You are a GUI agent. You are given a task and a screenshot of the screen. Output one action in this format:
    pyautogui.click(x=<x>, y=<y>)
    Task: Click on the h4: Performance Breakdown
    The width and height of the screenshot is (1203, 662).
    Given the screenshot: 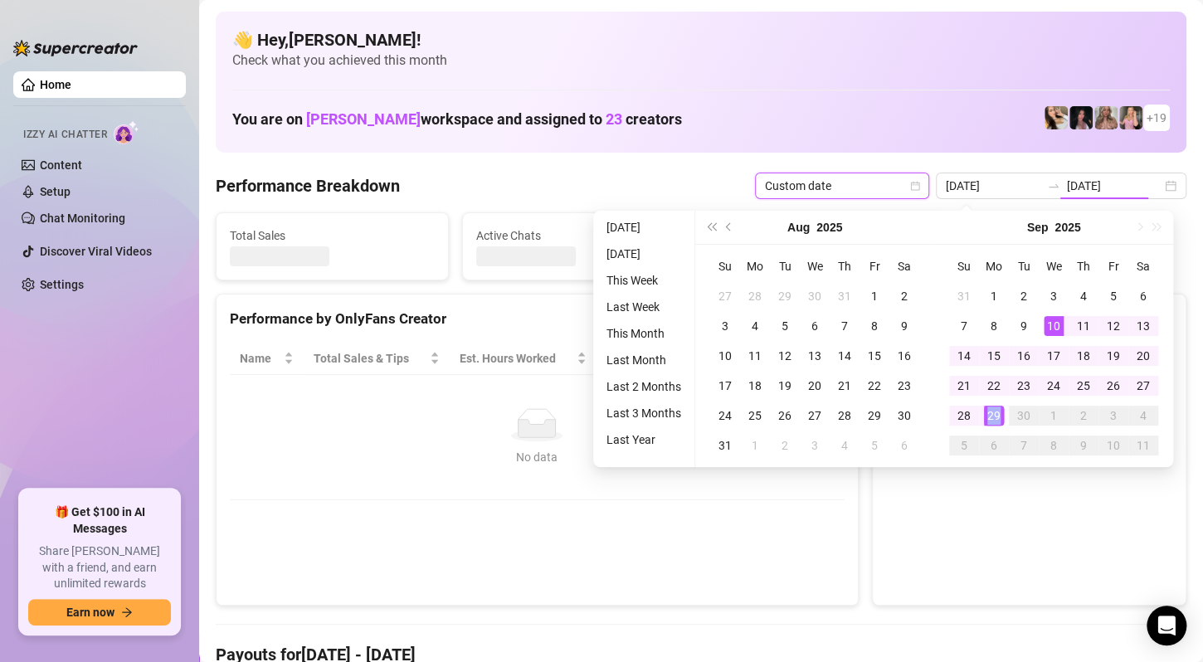 What is the action you would take?
    pyautogui.click(x=308, y=186)
    